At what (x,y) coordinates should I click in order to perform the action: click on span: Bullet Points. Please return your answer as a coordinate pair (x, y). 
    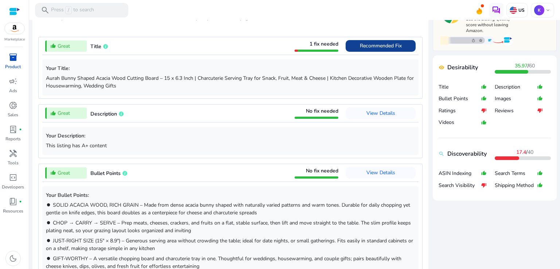
    Looking at the image, I should click on (105, 173).